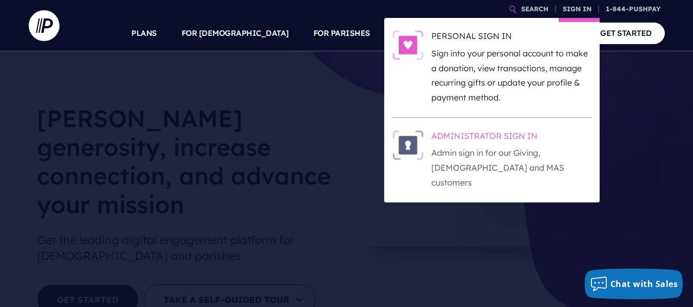 The height and width of the screenshot is (307, 693). I want to click on a: COMPANY, so click(544, 33).